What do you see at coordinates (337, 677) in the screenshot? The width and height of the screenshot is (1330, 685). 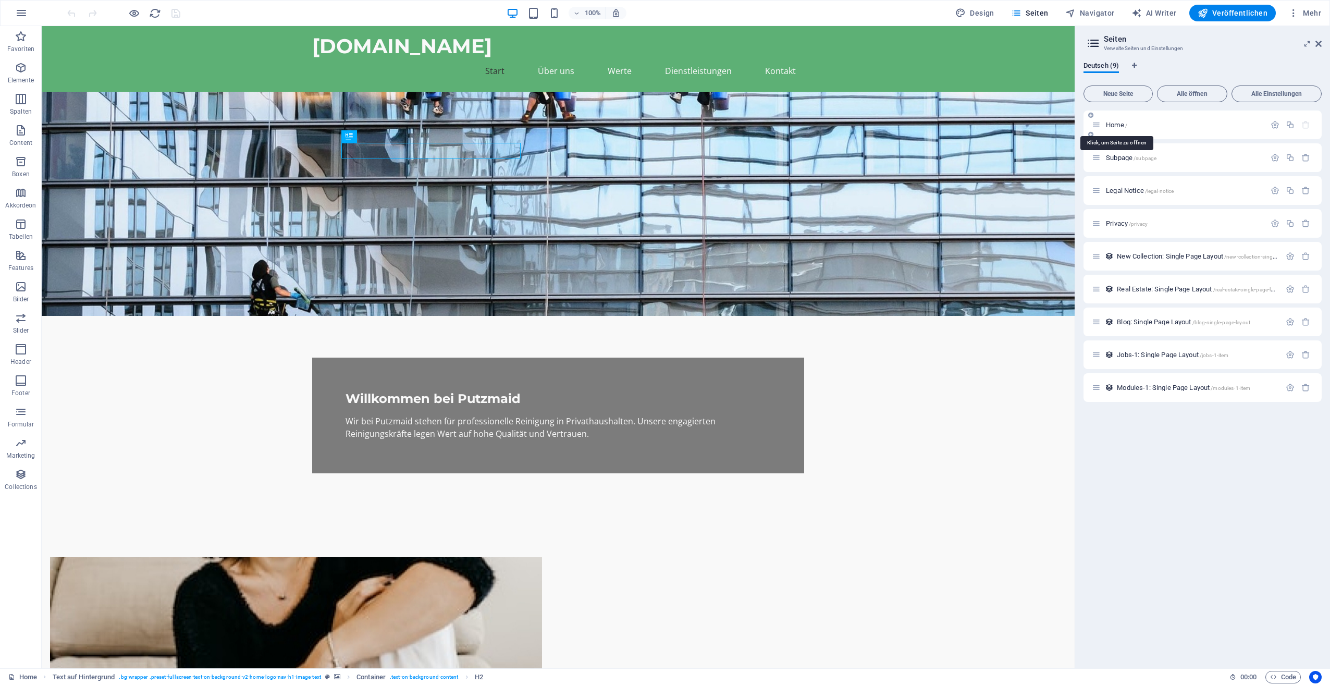 I see `i: Element verfügt über einen Hintergrund` at bounding box center [337, 677].